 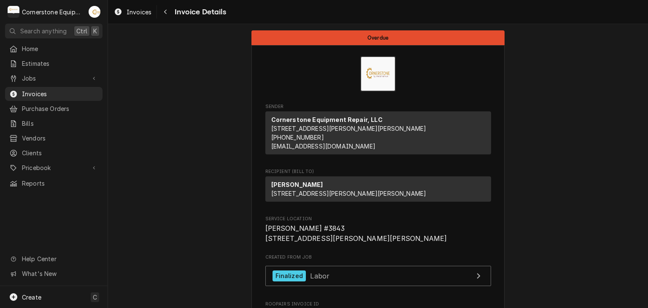 What do you see at coordinates (199, 12) in the screenshot?
I see `span: Invoice Details` at bounding box center [199, 12].